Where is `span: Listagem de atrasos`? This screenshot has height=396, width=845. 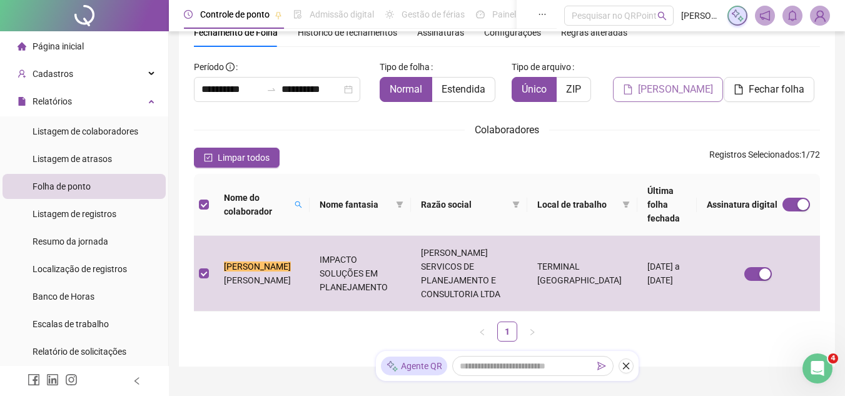 span: Listagem de atrasos is located at coordinates (72, 159).